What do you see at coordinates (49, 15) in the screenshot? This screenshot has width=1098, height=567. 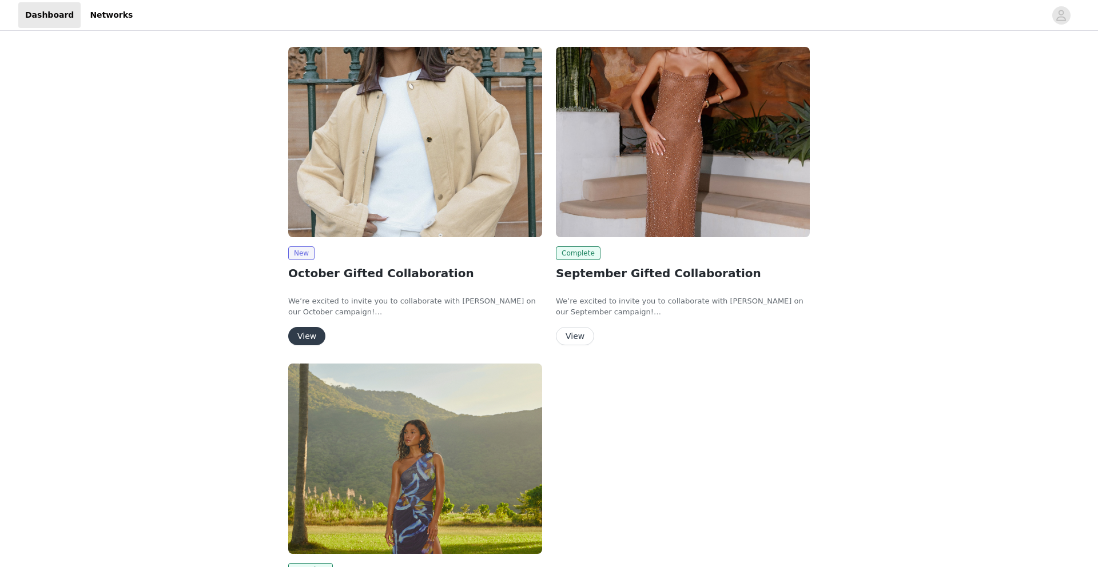 I see `a: Dashboard` at bounding box center [49, 15].